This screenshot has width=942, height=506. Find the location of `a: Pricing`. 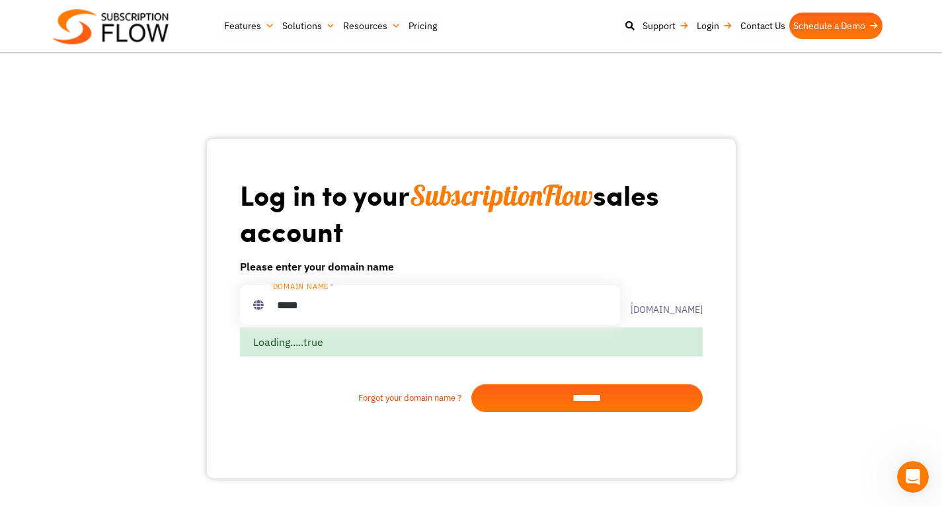

a: Pricing is located at coordinates (422, 26).